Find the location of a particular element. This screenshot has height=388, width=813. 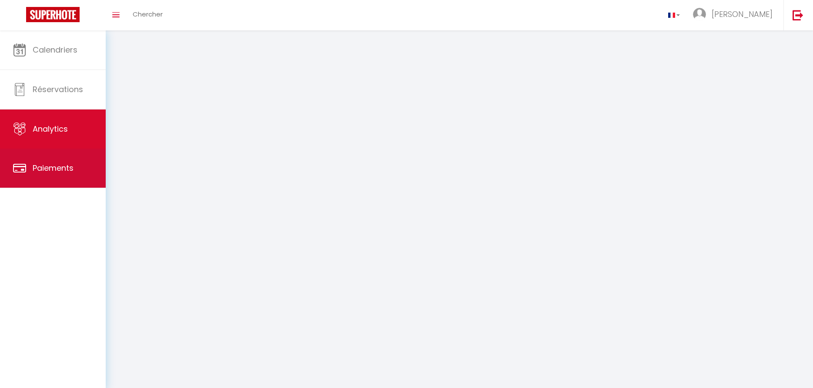

span: Paiements is located at coordinates (53, 168).